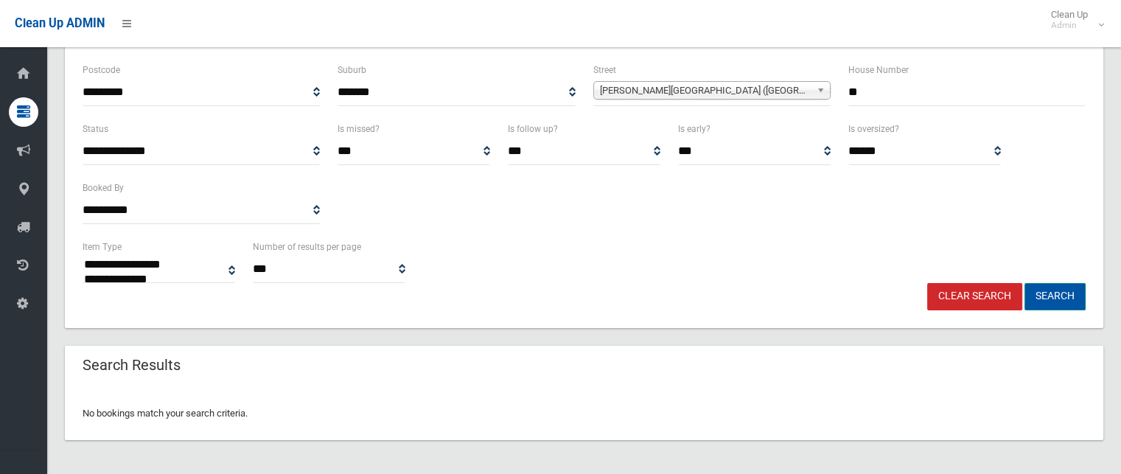 The width and height of the screenshot is (1121, 474). I want to click on label: House Number, so click(878, 70).